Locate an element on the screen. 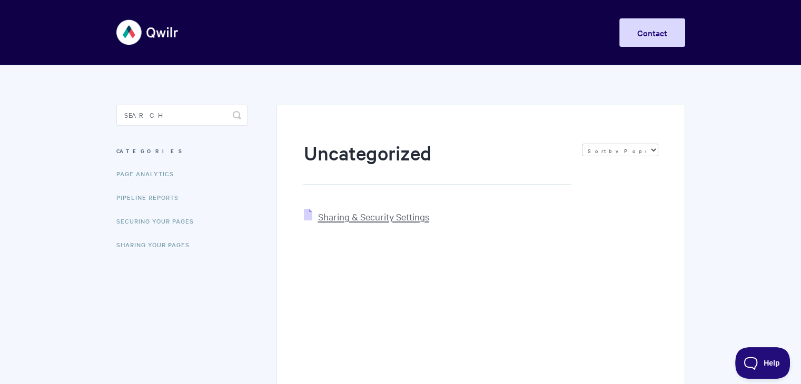 The width and height of the screenshot is (801, 384). img: Qwilr Help Center is located at coordinates (147, 32).